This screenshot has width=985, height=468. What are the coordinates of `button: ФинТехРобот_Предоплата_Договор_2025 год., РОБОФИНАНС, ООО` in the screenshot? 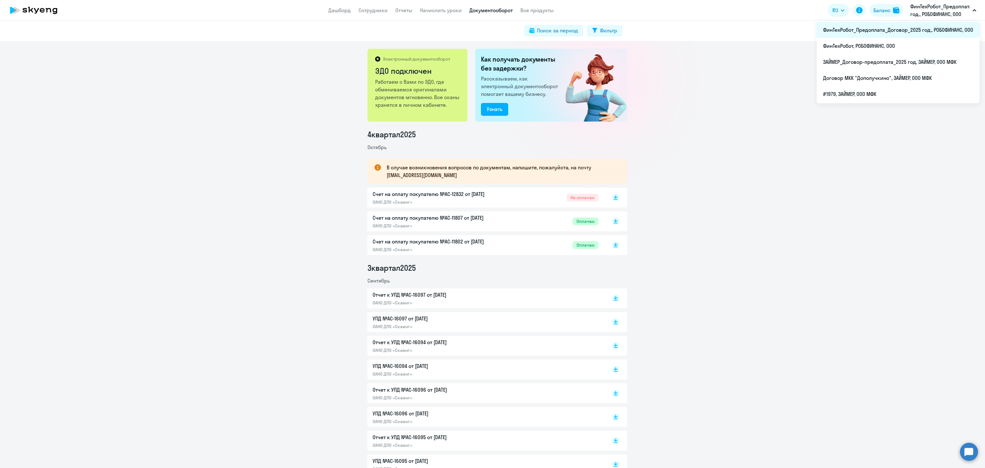 It's located at (943, 10).